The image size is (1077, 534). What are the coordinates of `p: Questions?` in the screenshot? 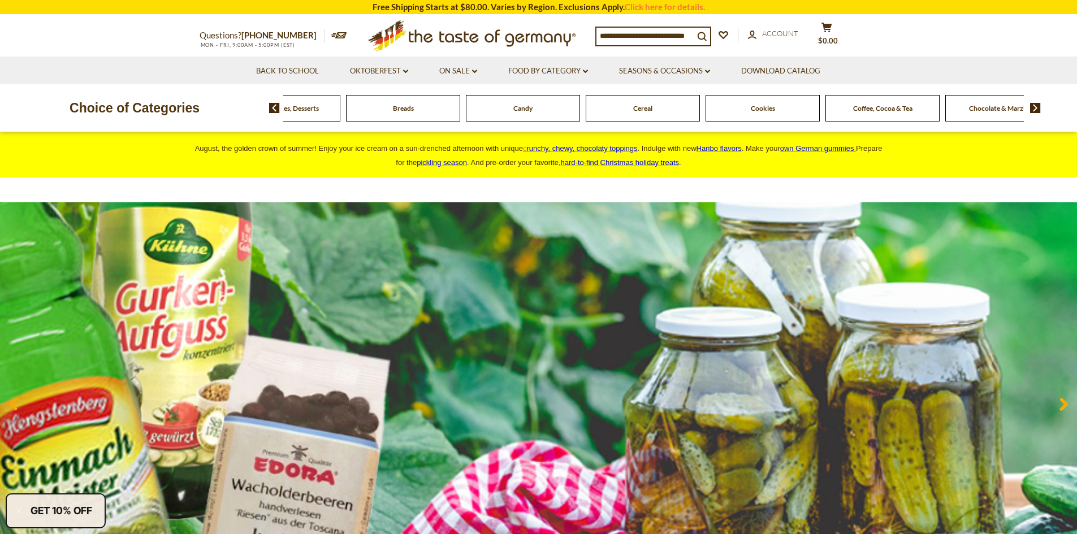 It's located at (262, 36).